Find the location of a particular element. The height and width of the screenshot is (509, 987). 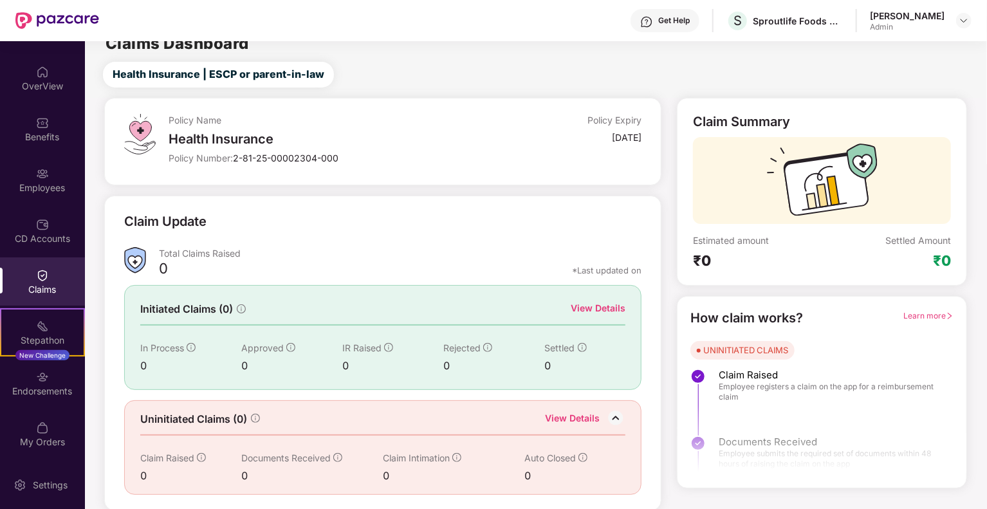

img: svg+xml;base64,PHN2ZyBpZD0iU2V0dGluZy0yMHgyMCIgeG1sbnM9Imh0dHA6Ly93d3cudzMub3JnLzIwMDAvc3ZnIiB3aW... is located at coordinates (20, 485).